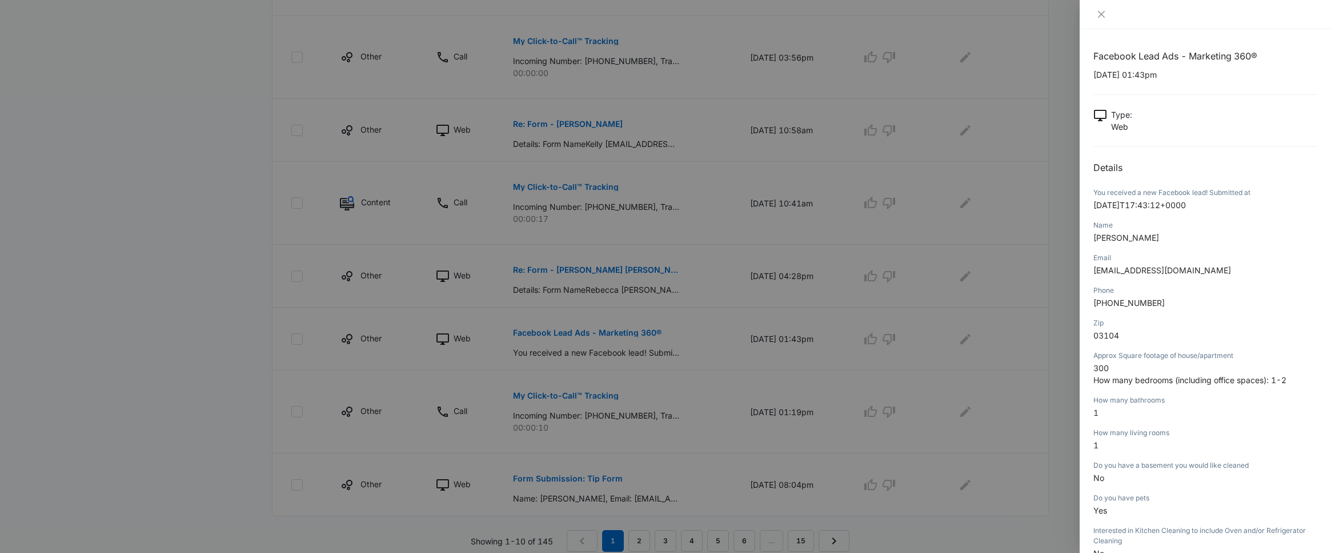  What do you see at coordinates (1102, 14) in the screenshot?
I see `button: Close` at bounding box center [1102, 14].